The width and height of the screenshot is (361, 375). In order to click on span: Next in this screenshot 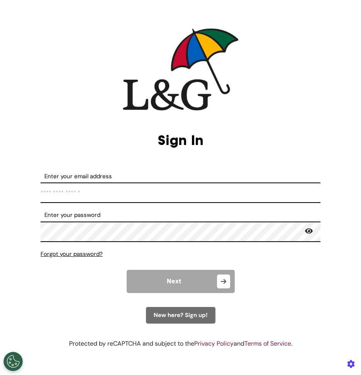, I will do `click(174, 281)`.